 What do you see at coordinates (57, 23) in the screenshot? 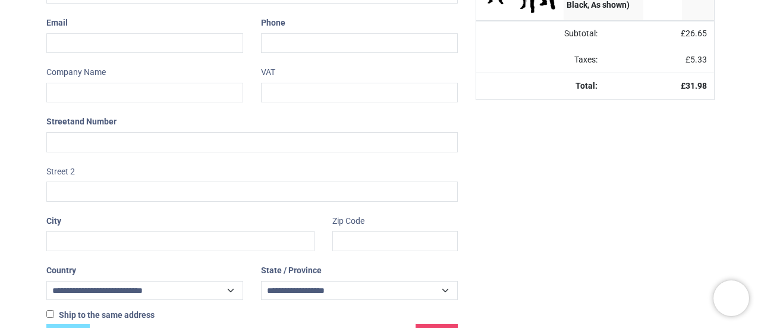
I see `label: Email` at bounding box center [57, 23].